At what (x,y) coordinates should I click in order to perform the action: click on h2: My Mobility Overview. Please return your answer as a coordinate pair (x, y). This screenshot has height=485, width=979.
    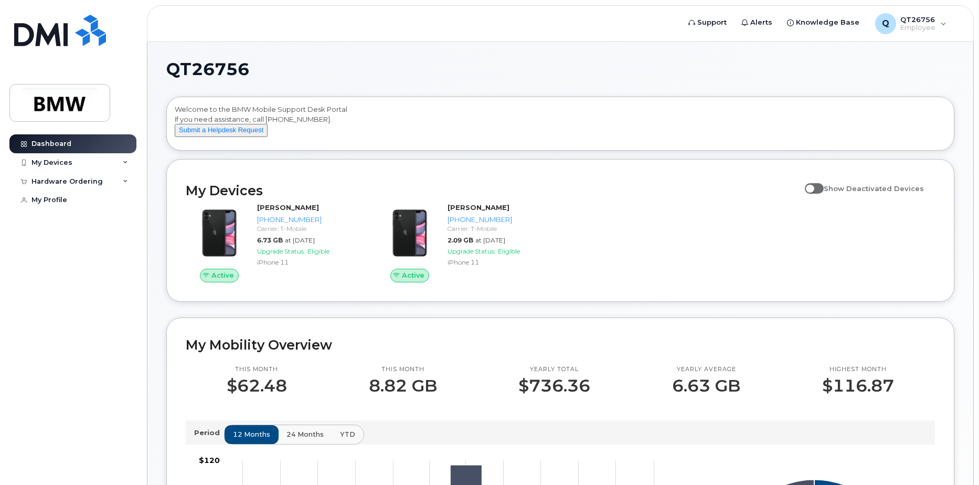
    Looking at the image, I should click on (560, 345).